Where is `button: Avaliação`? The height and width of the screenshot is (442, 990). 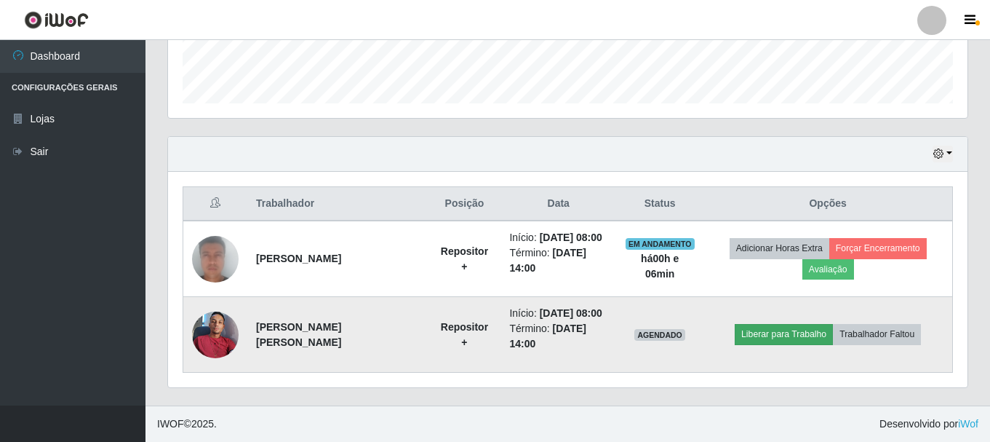 button: Avaliação is located at coordinates (828, 269).